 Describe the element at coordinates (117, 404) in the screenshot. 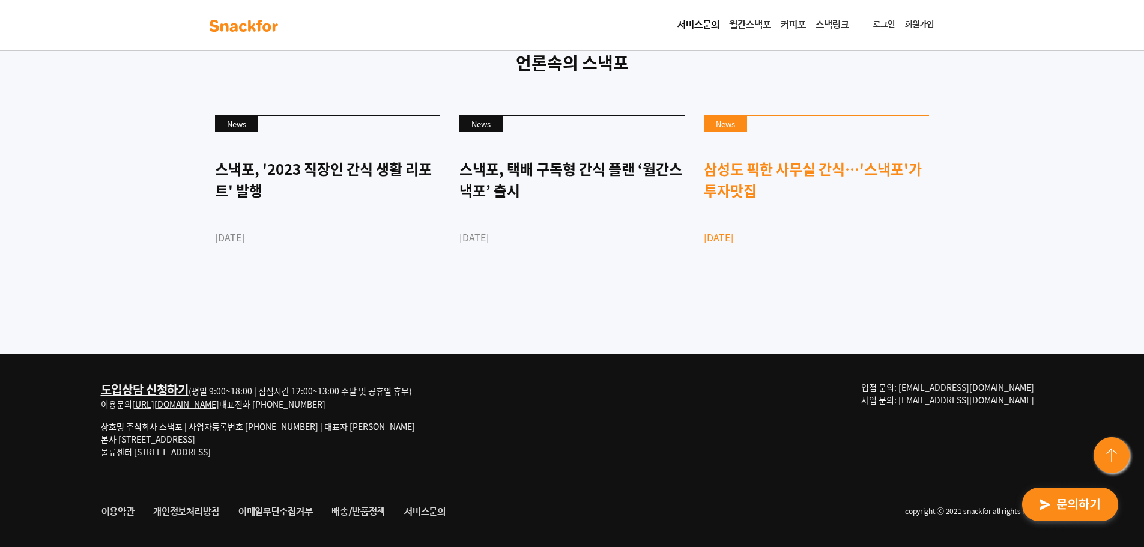

I see `span: 대화` at that location.